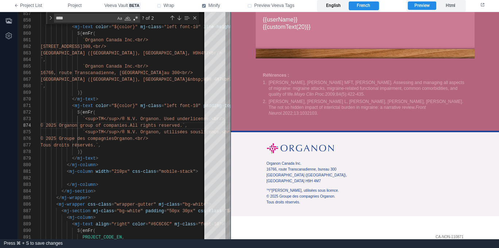 The width and height of the screenshot is (499, 248). What do you see at coordinates (77, 211) in the screenshot?
I see `span: mj-section` at bounding box center [77, 211].